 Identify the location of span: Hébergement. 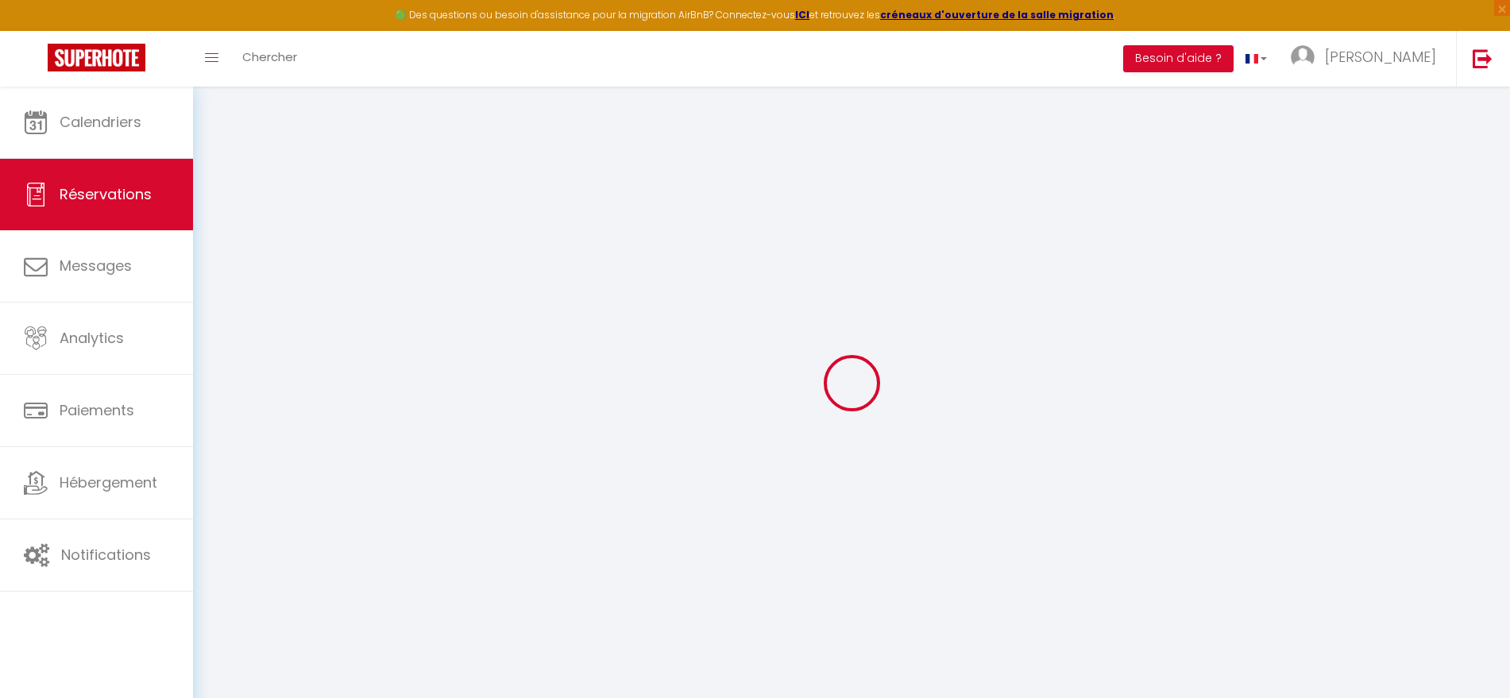
(108, 482).